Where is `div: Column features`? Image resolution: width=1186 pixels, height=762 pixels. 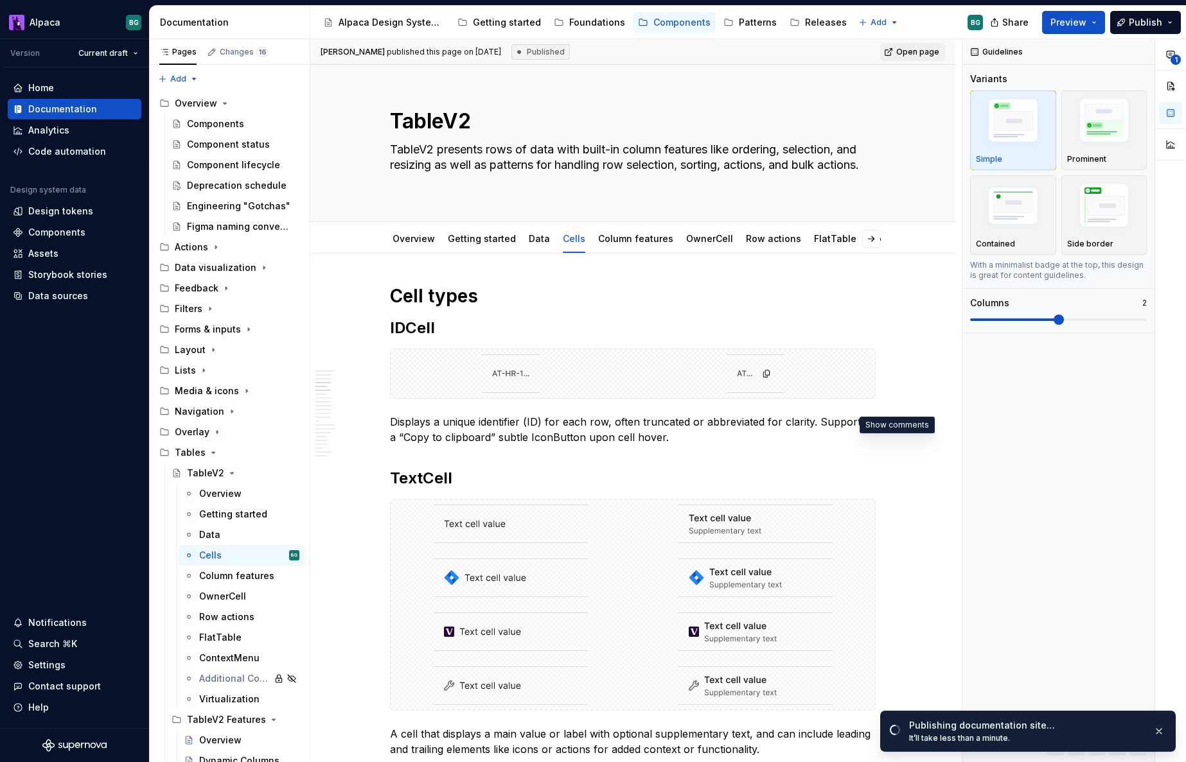 div: Column features is located at coordinates (236, 576).